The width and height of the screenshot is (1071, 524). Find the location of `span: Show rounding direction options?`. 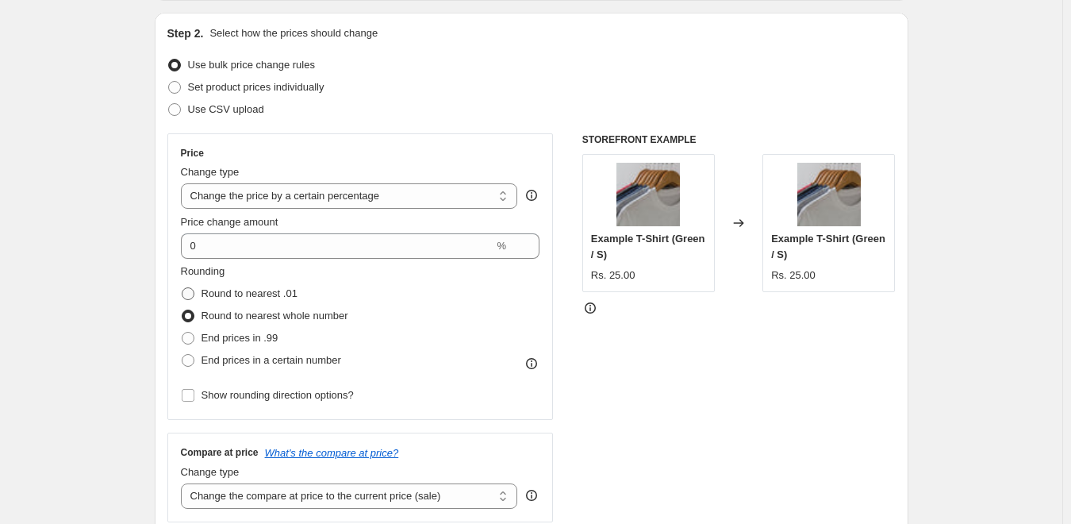

span: Show rounding direction options? is located at coordinates (278, 394).